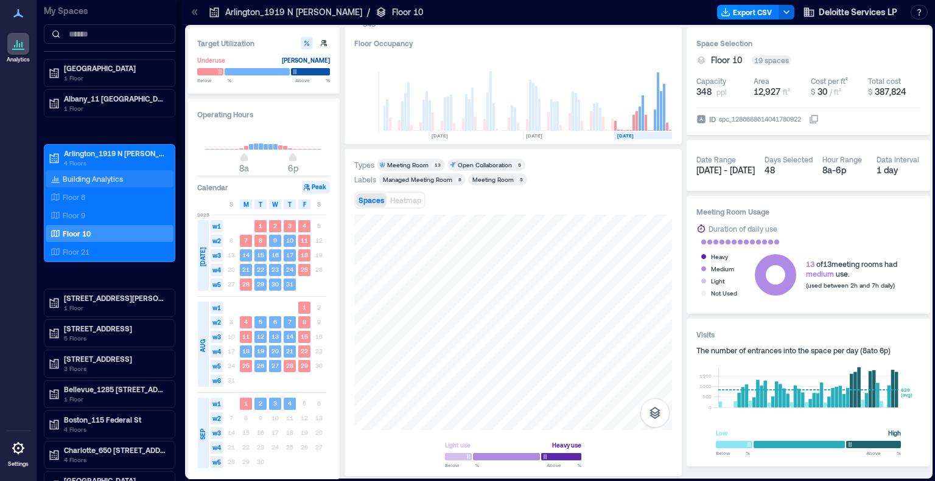 The height and width of the screenshot is (481, 935). What do you see at coordinates (275, 204) in the screenshot?
I see `span: W` at bounding box center [275, 204].